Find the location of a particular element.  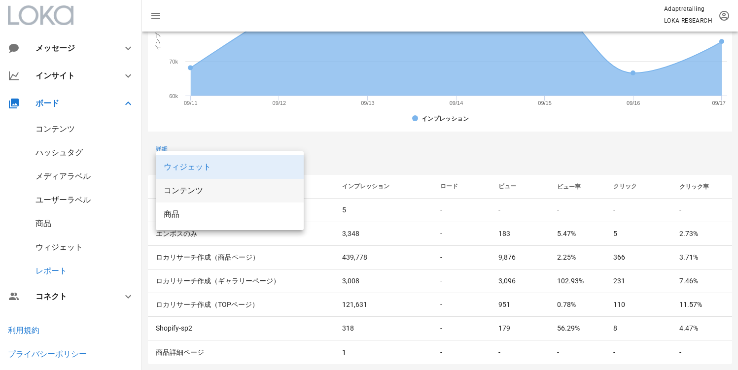

td: 439,778 is located at coordinates (383, 258).